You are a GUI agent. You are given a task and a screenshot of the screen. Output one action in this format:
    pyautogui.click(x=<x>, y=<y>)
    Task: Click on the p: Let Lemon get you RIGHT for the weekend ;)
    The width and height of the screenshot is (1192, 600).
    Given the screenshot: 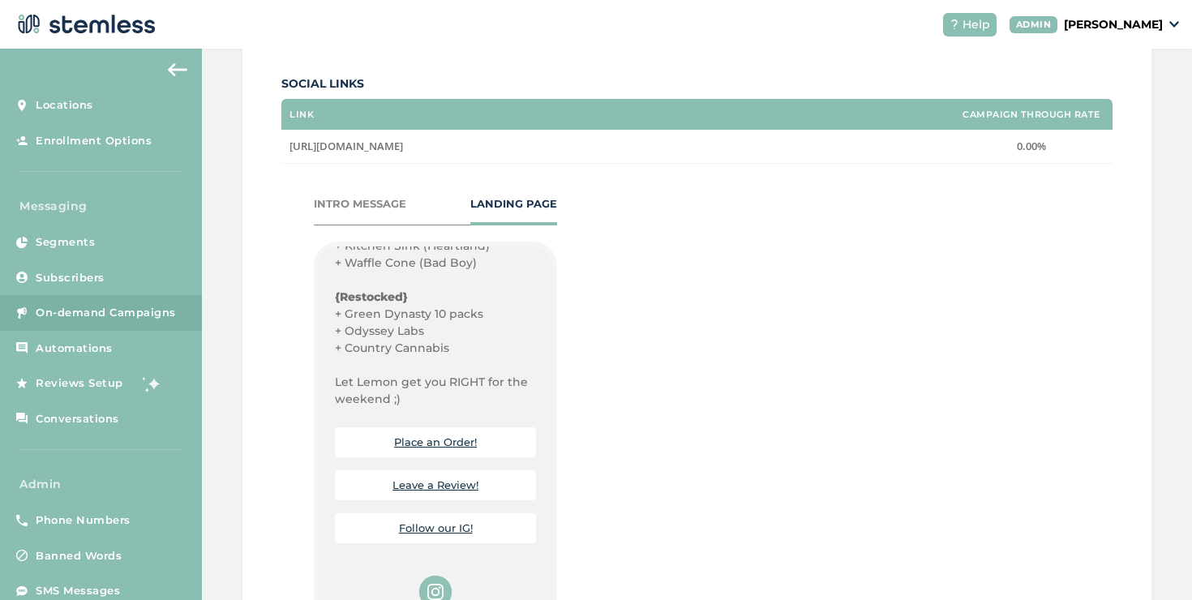 What is the action you would take?
    pyautogui.click(x=435, y=391)
    